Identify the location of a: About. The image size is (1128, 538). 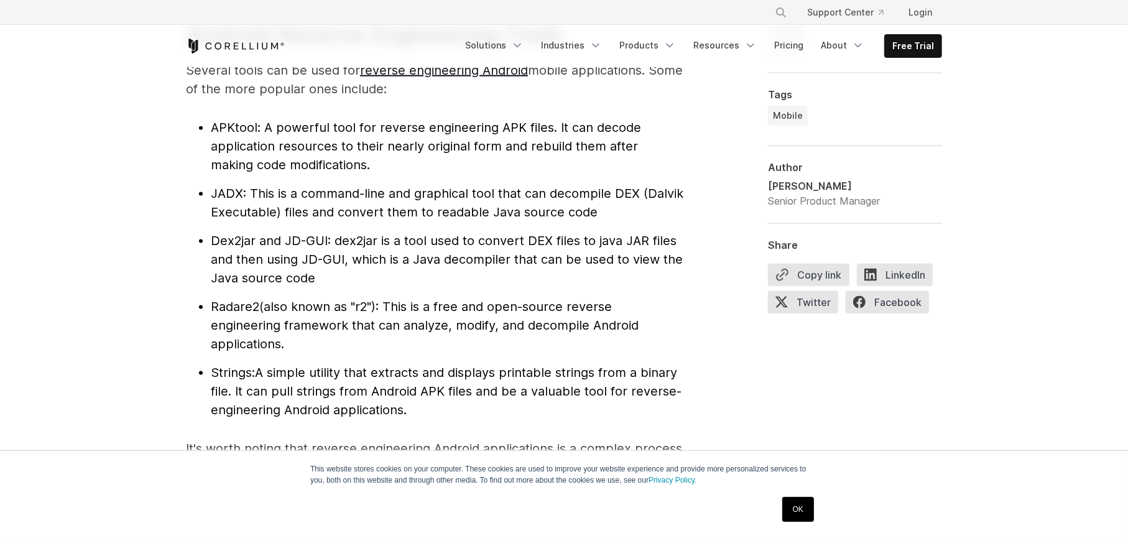
(843, 45).